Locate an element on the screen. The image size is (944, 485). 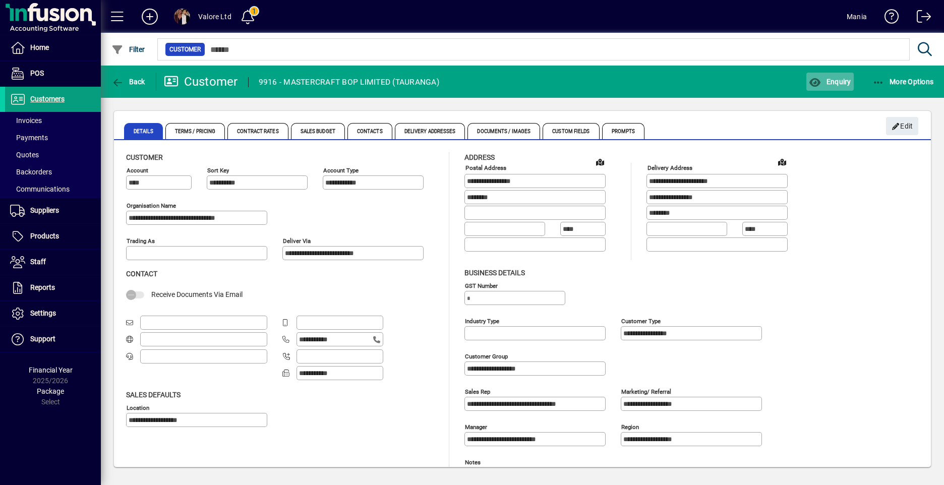
button: Add is located at coordinates (150, 17).